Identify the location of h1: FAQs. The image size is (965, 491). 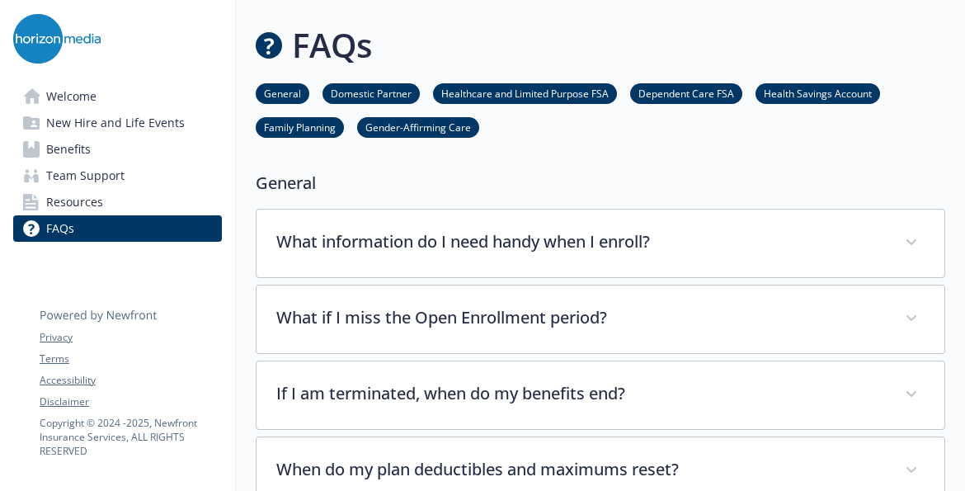
(332, 45).